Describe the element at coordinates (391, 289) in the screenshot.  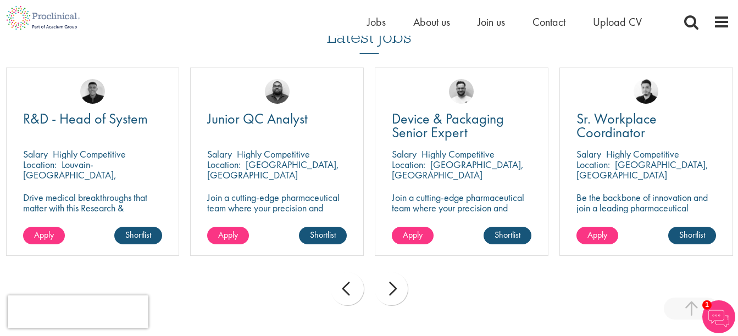
I see `div: next` at that location.